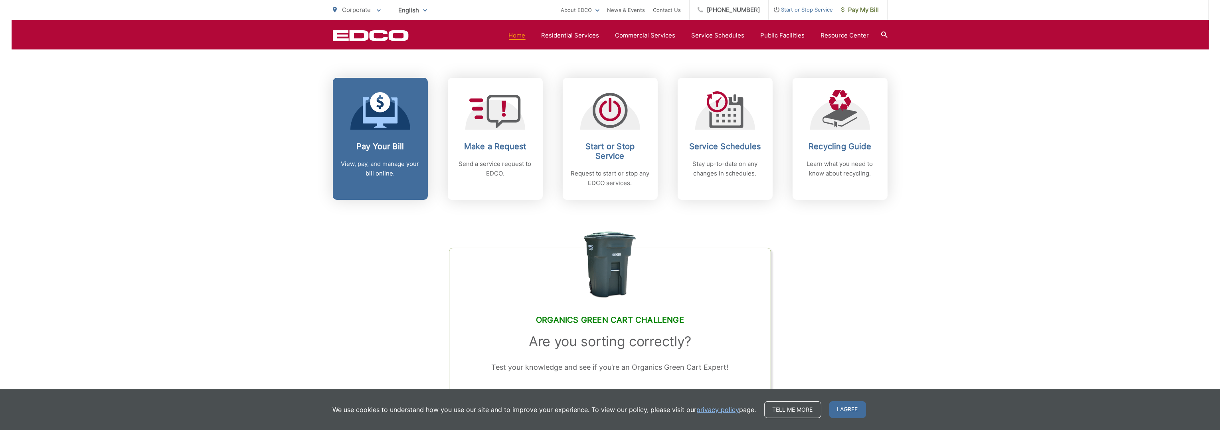 The width and height of the screenshot is (1220, 430). I want to click on p: View, pay, and manage your bill online., so click(380, 169).